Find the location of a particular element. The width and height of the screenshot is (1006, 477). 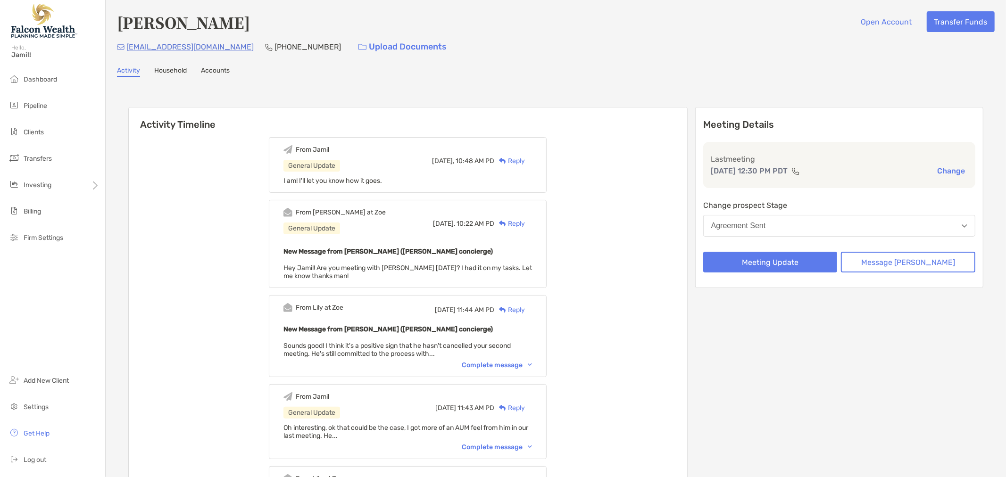

span: Jamil! is located at coordinates (55, 55).